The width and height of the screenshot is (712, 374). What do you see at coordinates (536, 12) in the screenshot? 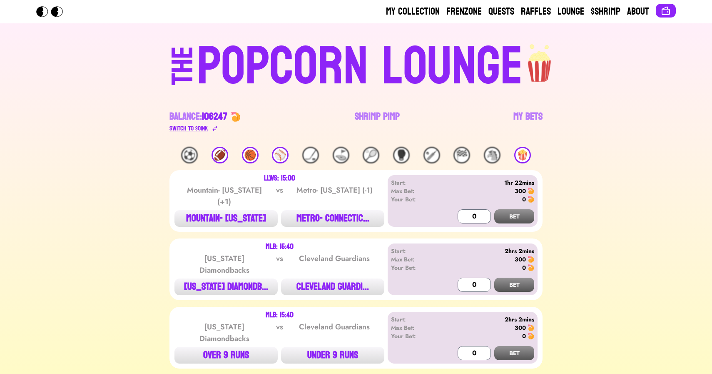
I see `a: Raffles` at bounding box center [536, 12].